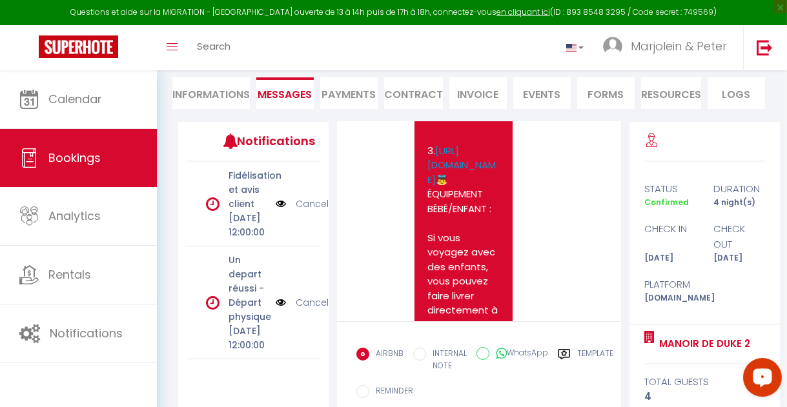  I want to click on div: duration, so click(739, 189).